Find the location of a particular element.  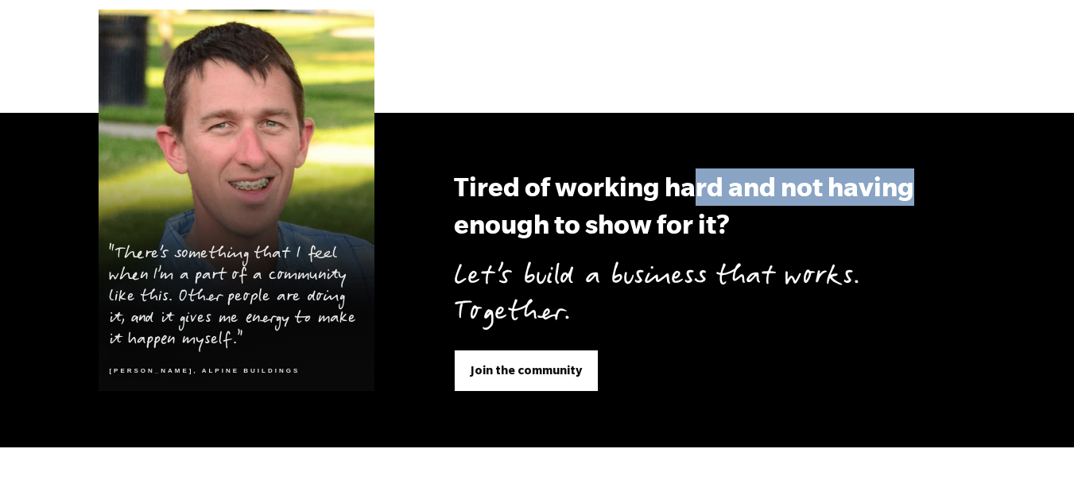

h3: Tired of working hard and not having enough to show for it? is located at coordinates (715, 206).